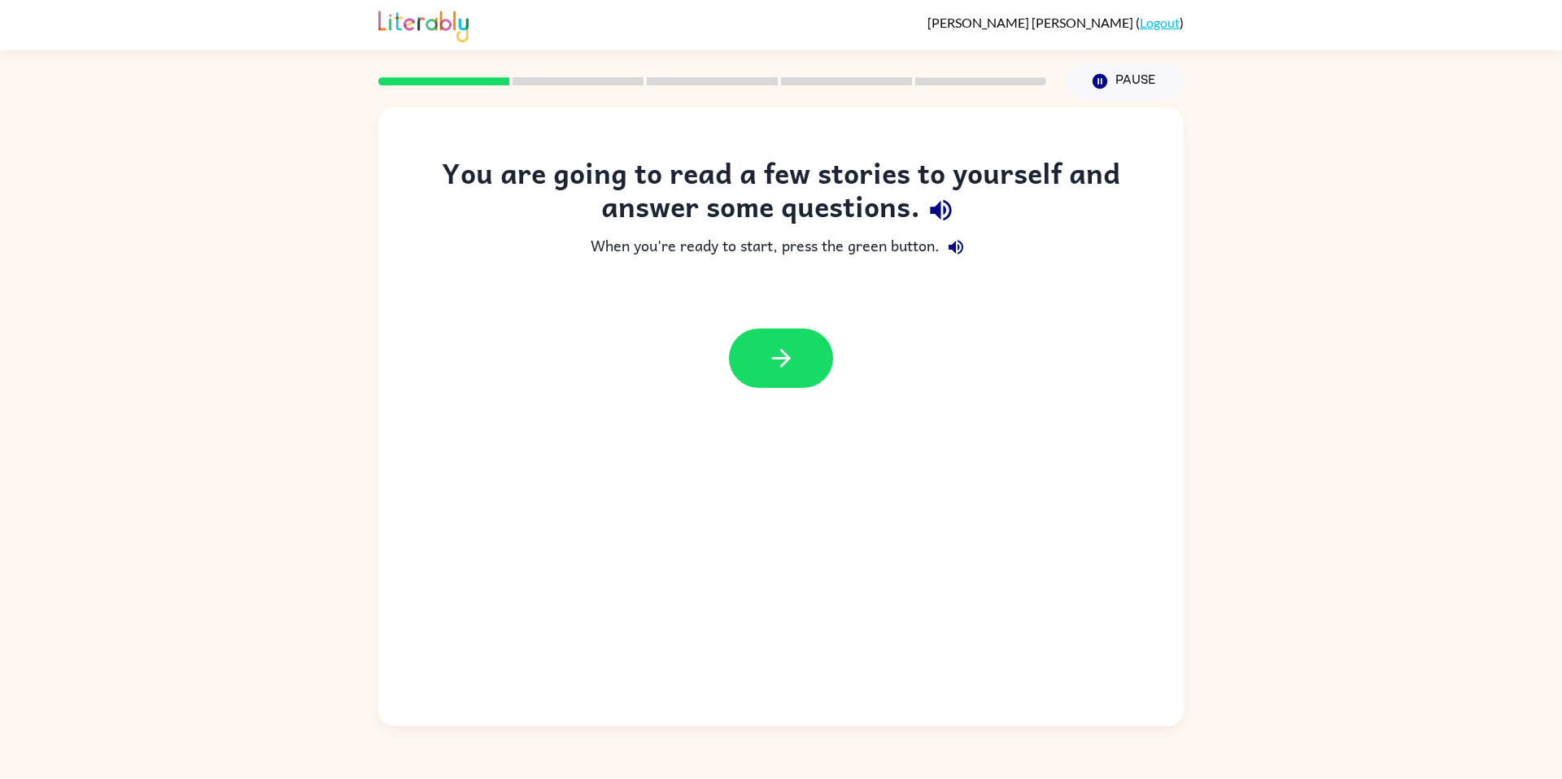 Image resolution: width=1562 pixels, height=779 pixels. Describe the element at coordinates (423, 24) in the screenshot. I see `img: Literably` at that location.